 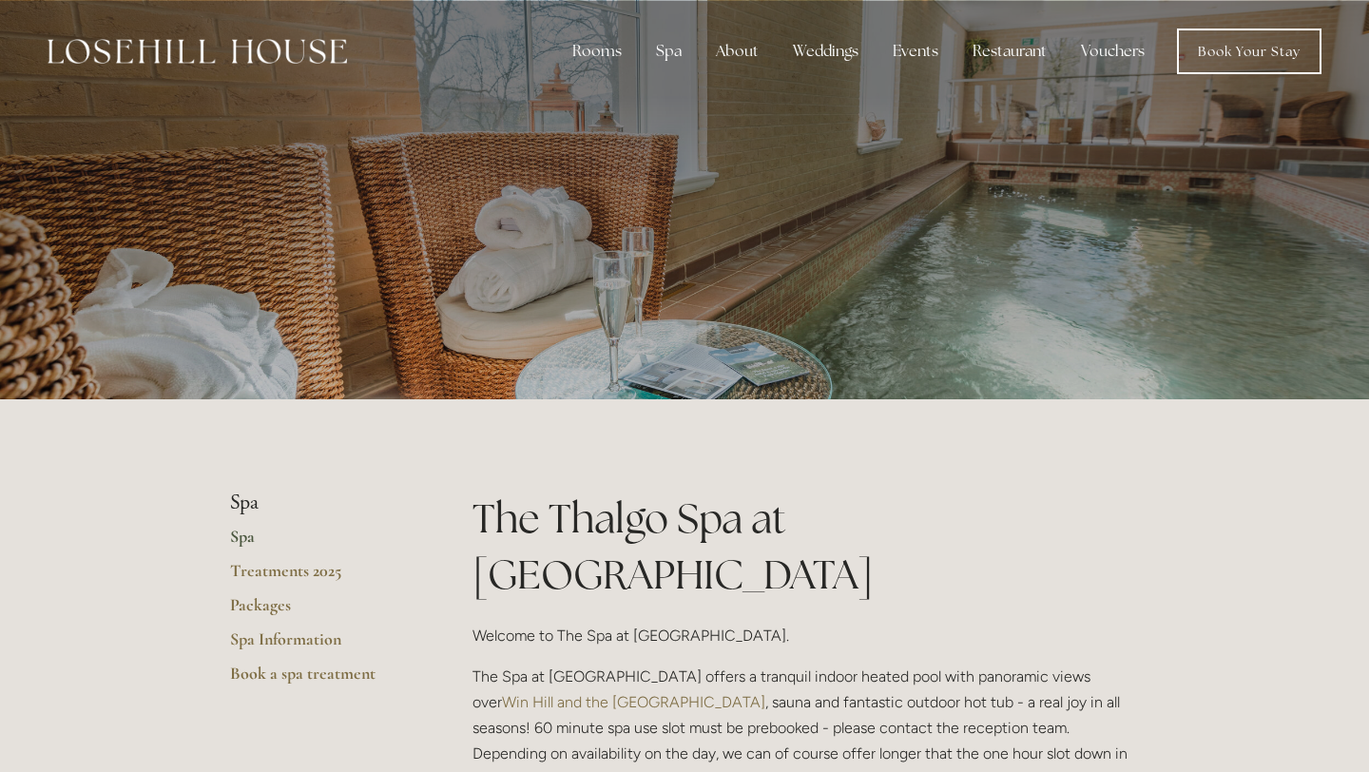 What do you see at coordinates (320, 543) in the screenshot?
I see `a: Spa` at bounding box center [320, 543].